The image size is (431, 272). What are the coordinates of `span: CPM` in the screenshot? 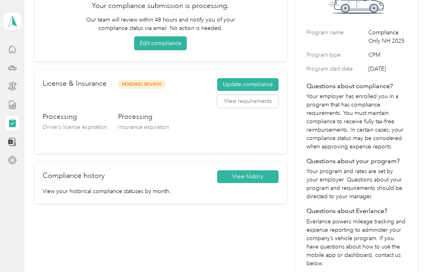 It's located at (387, 55).